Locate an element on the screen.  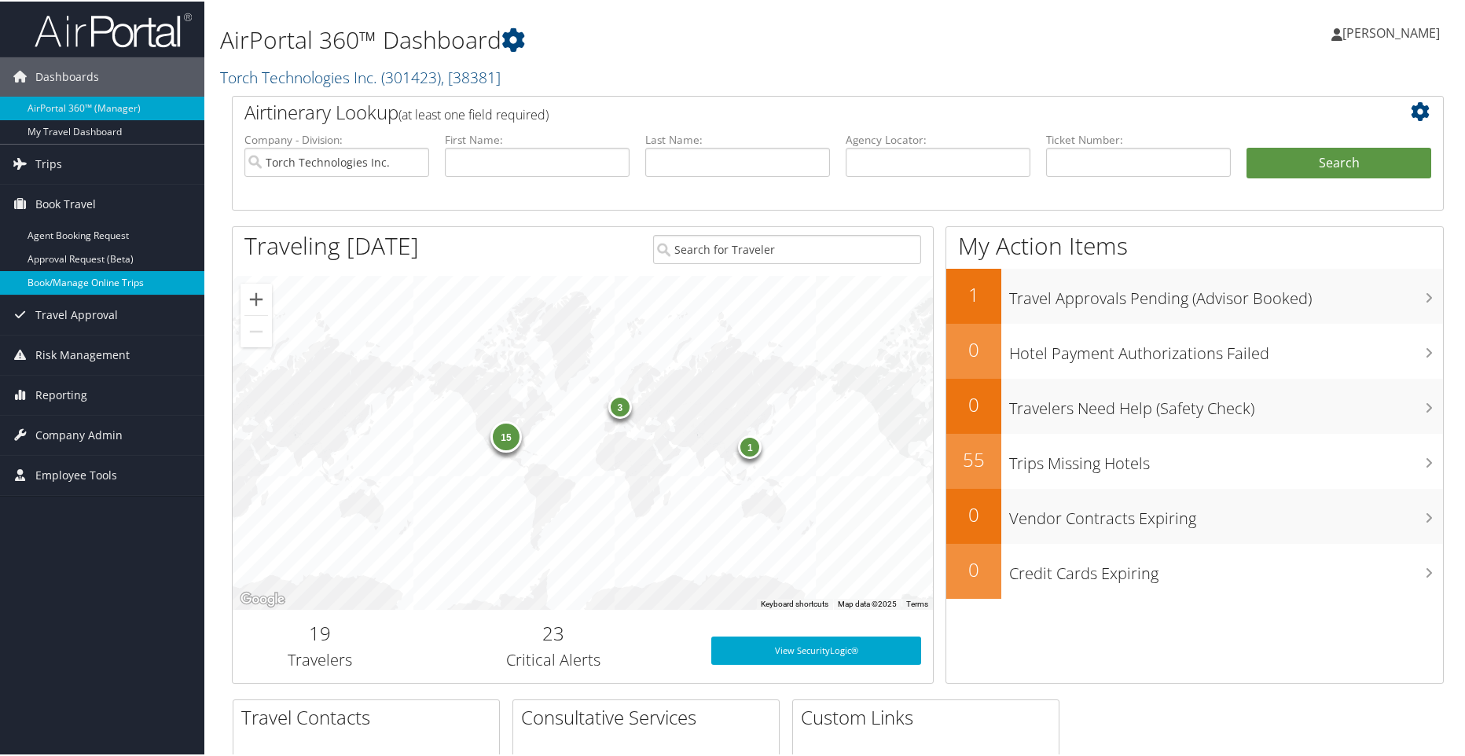
label: Last Name: is located at coordinates (737, 138).